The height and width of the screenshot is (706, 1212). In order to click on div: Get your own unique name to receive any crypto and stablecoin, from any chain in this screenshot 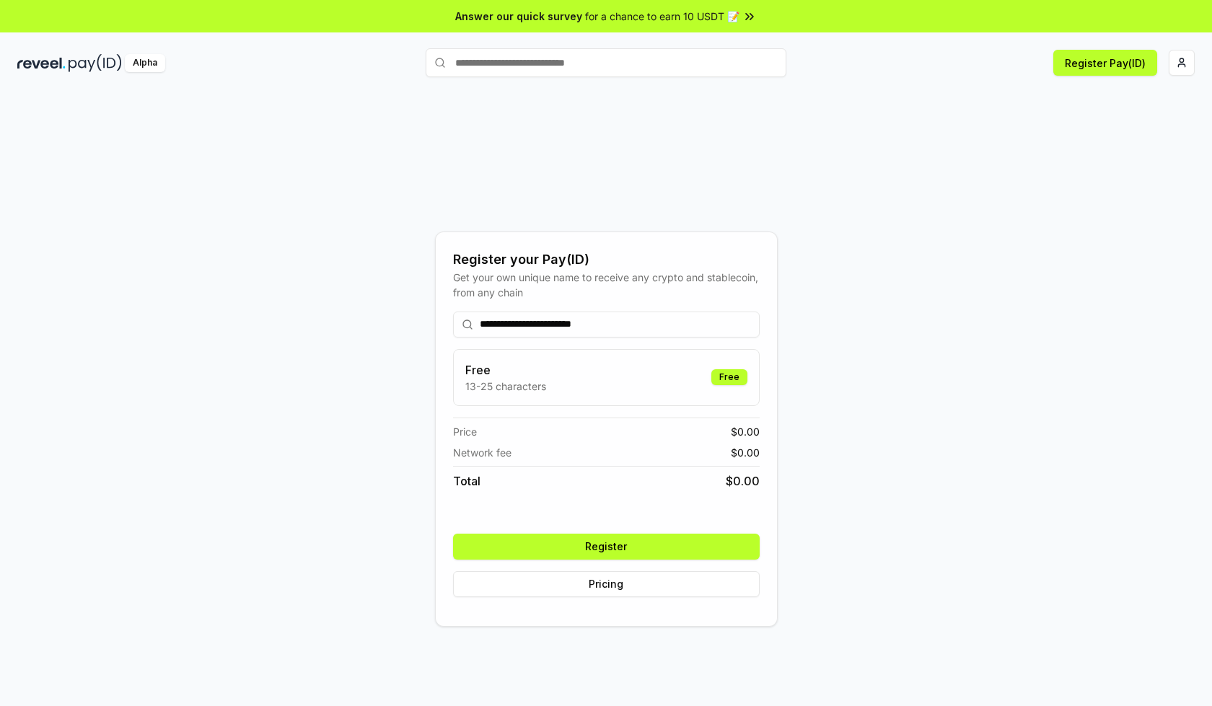, I will do `click(606, 285)`.